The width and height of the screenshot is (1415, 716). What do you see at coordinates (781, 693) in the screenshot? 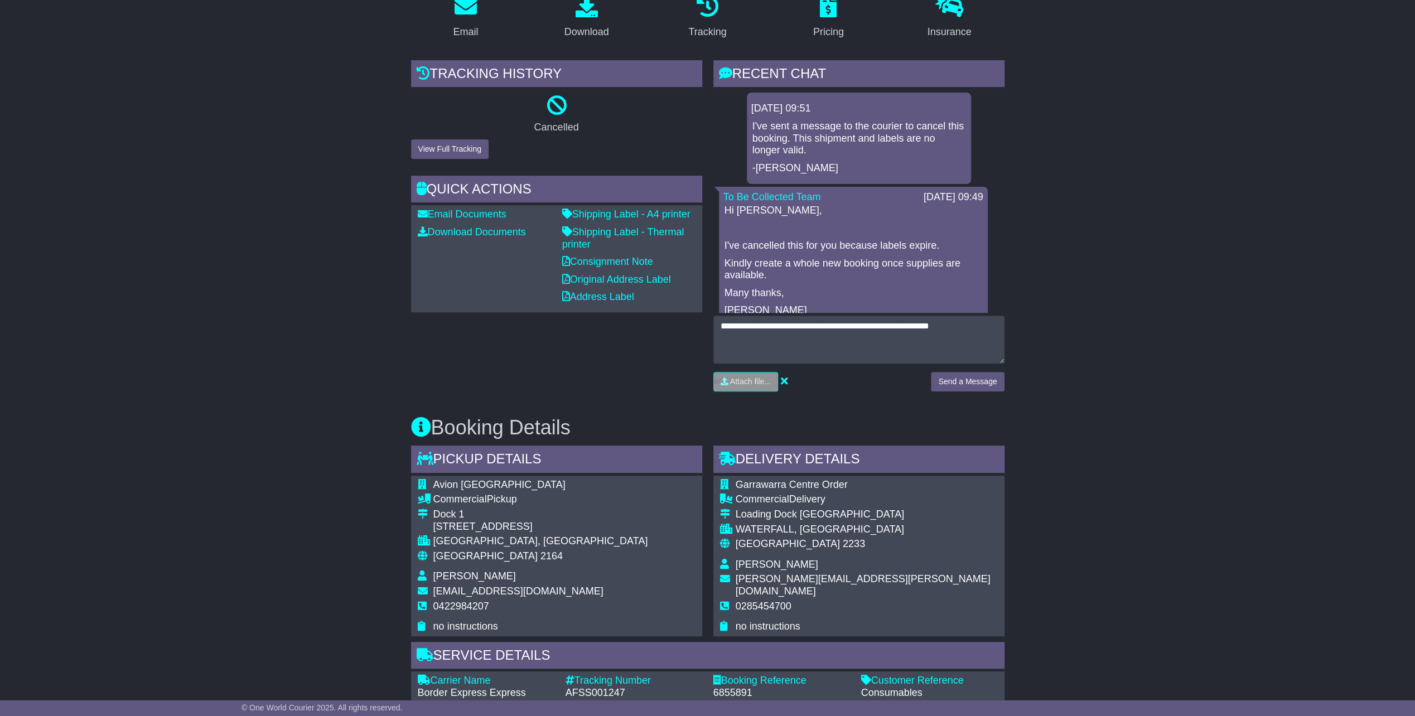
I see `div: 6855891` at bounding box center [781, 693].